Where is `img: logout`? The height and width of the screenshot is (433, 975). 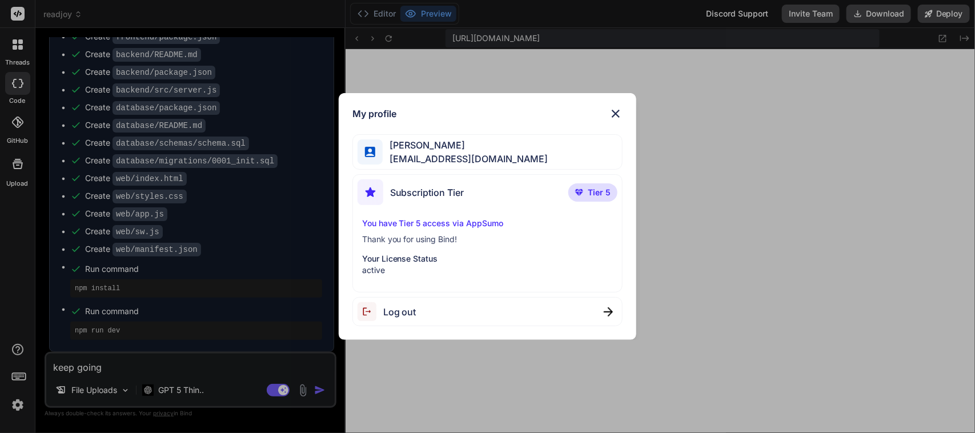
img: logout is located at coordinates (370, 311).